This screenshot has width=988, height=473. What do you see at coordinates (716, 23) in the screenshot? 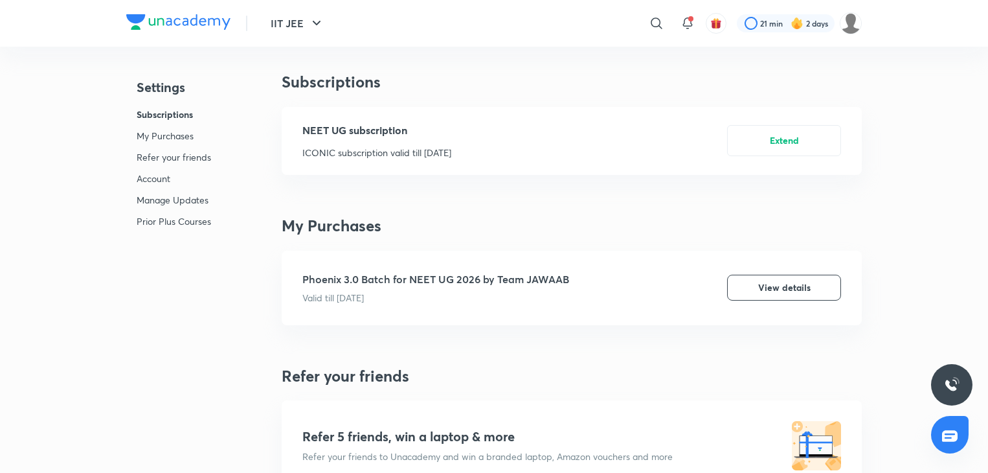
I see `button: avatar` at bounding box center [716, 23].